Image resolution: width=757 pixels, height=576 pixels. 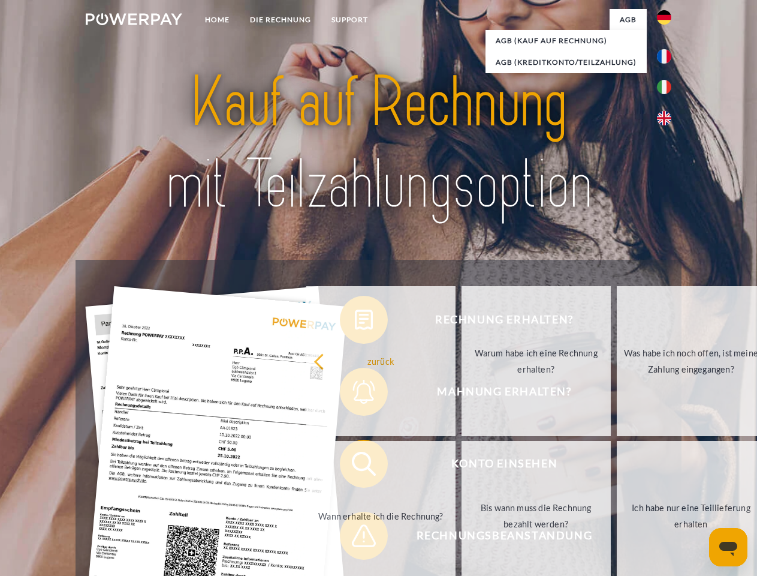 I want to click on img: fr, so click(x=664, y=56).